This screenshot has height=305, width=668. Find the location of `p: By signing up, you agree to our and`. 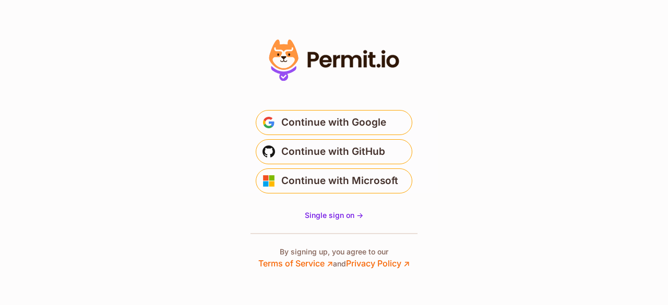

p: By signing up, you agree to our and is located at coordinates (334, 258).